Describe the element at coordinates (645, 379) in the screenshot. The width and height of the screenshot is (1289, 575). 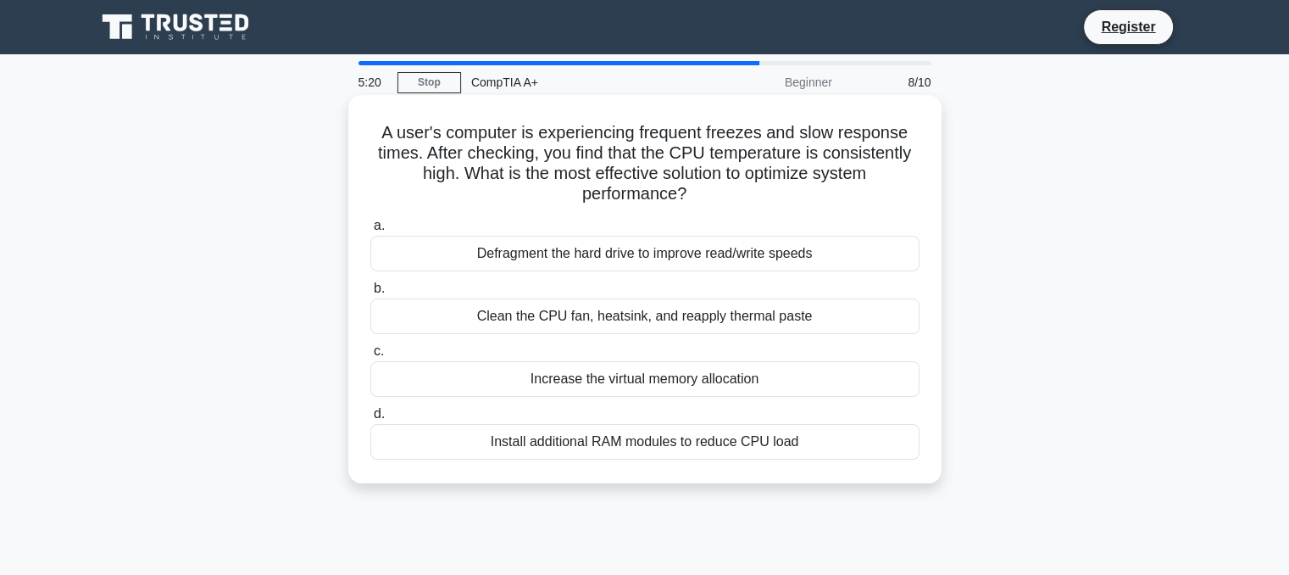
I see `div: Increase the virtual memory allocation` at that location.